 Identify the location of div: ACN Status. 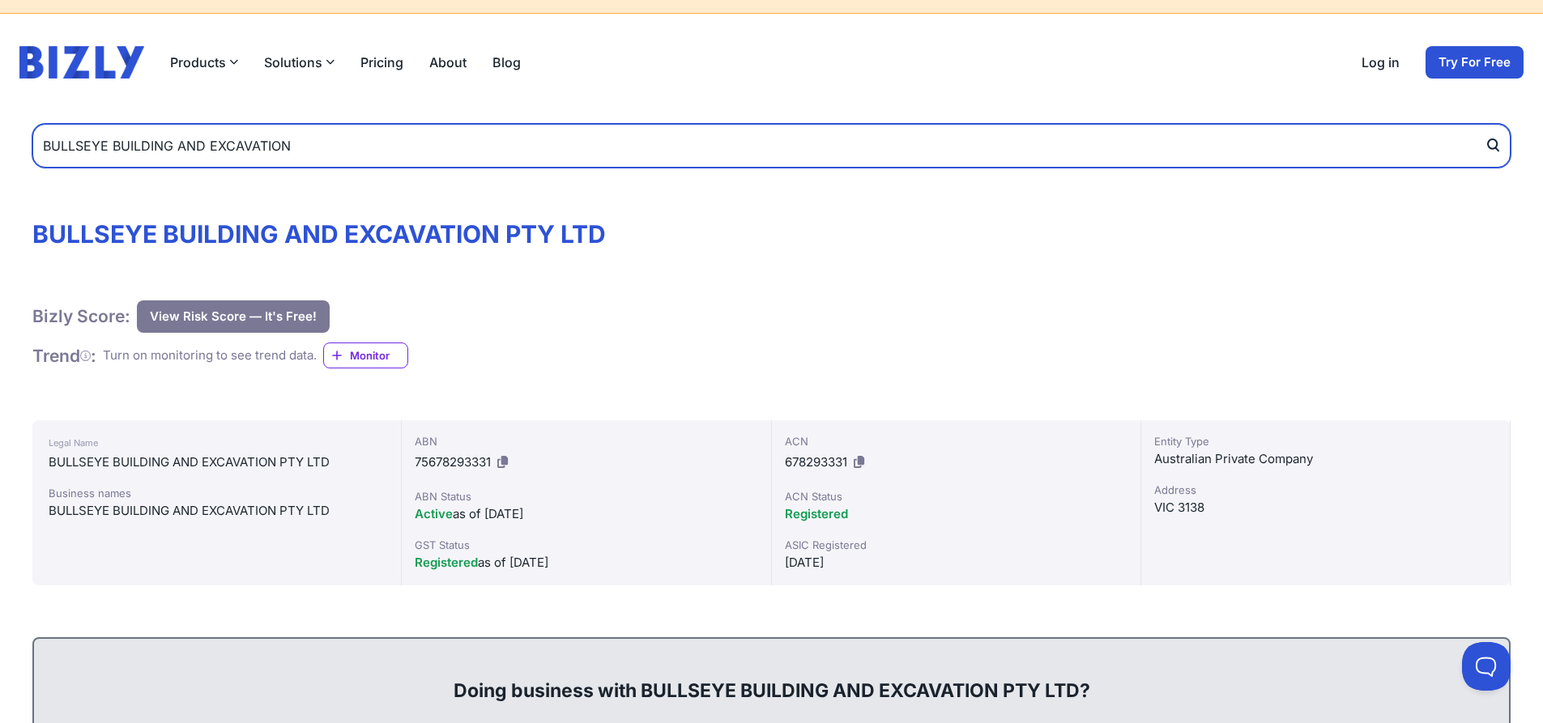
(956, 496).